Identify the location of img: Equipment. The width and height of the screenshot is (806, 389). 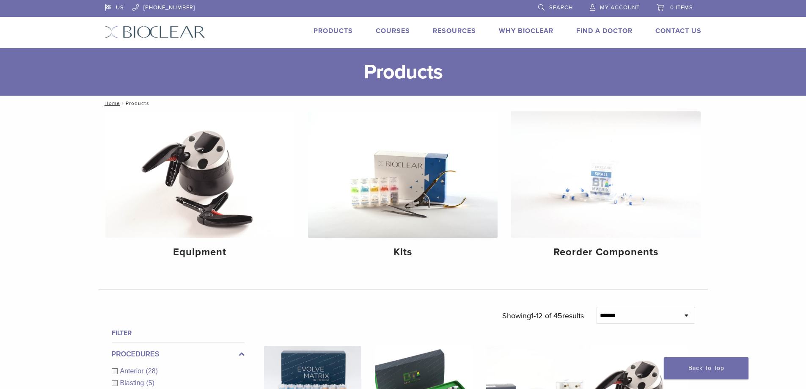
(200, 174).